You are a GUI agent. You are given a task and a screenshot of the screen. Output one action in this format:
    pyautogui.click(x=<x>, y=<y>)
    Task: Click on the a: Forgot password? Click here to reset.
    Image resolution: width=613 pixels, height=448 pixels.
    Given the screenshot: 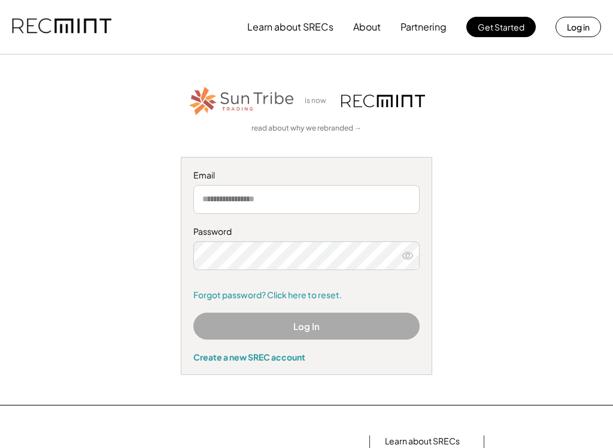 What is the action you would take?
    pyautogui.click(x=306, y=295)
    